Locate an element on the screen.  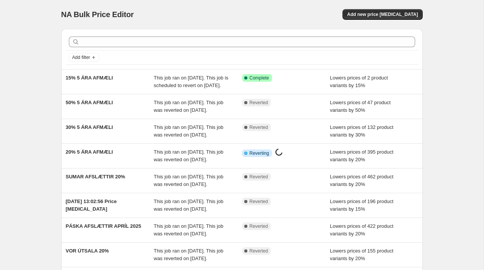
span: NA Bulk Price Editor is located at coordinates (97, 14).